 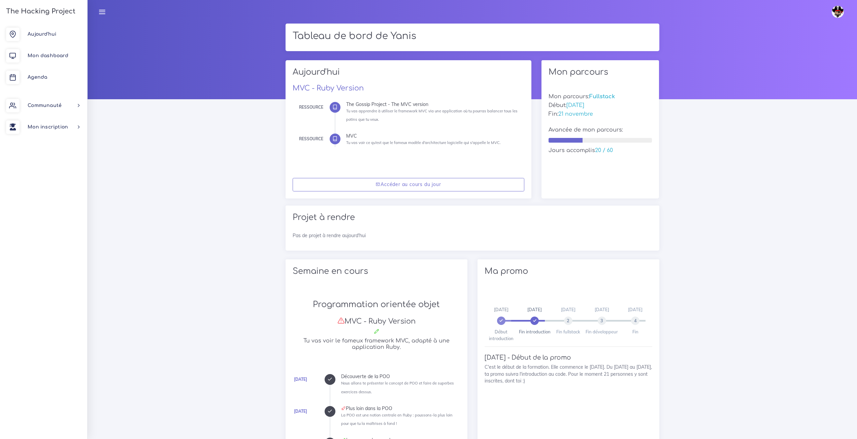 I want to click on small: Tu vas voir ce qu'est que le fameux modèle d'architecture logicielle qui s'appelle le MVC., so click(x=423, y=143).